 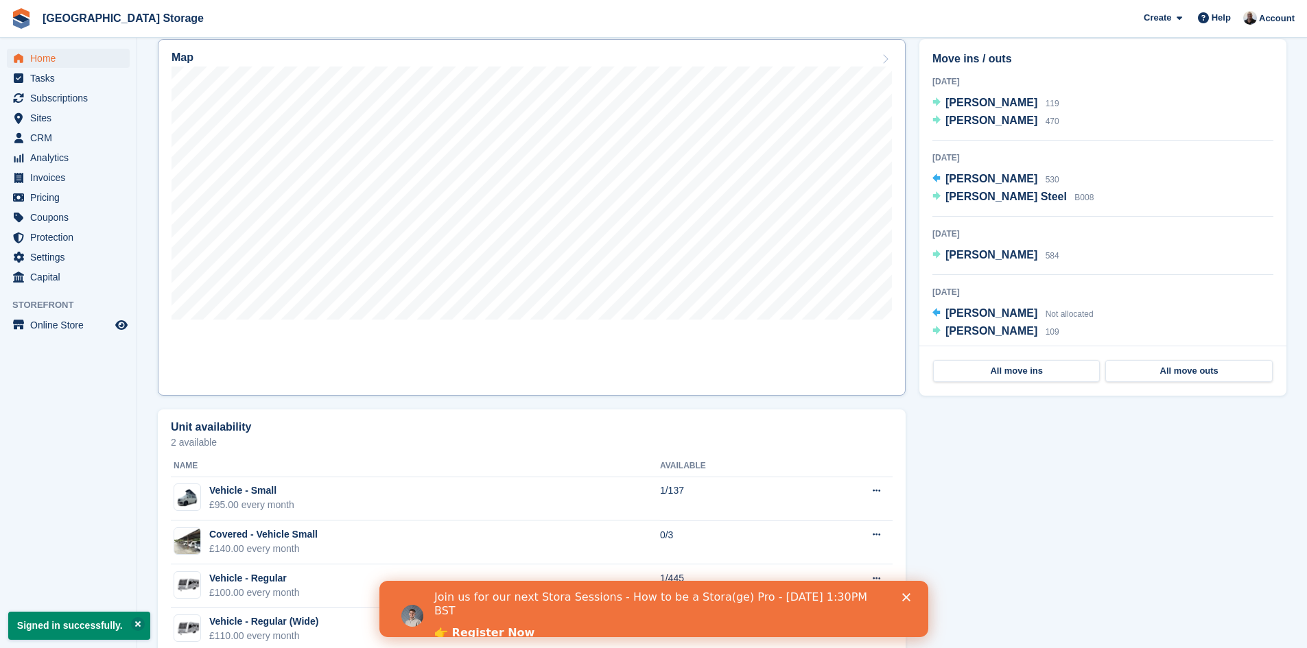 I want to click on span: Home, so click(x=71, y=58).